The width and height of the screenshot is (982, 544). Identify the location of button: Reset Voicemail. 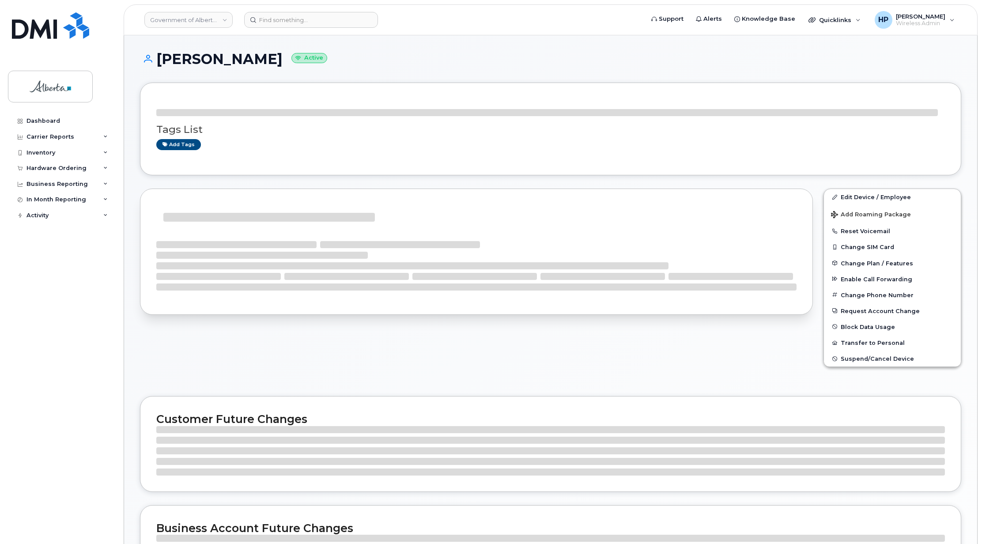
(892, 231).